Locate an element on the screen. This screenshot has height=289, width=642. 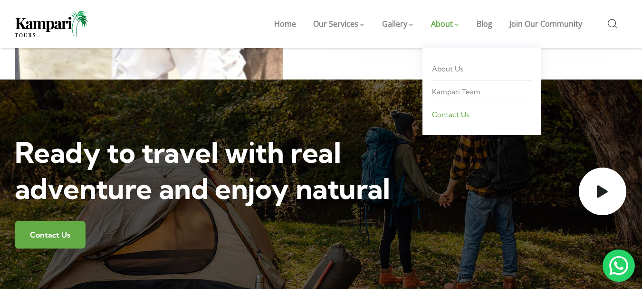
span: About Us is located at coordinates (447, 68).